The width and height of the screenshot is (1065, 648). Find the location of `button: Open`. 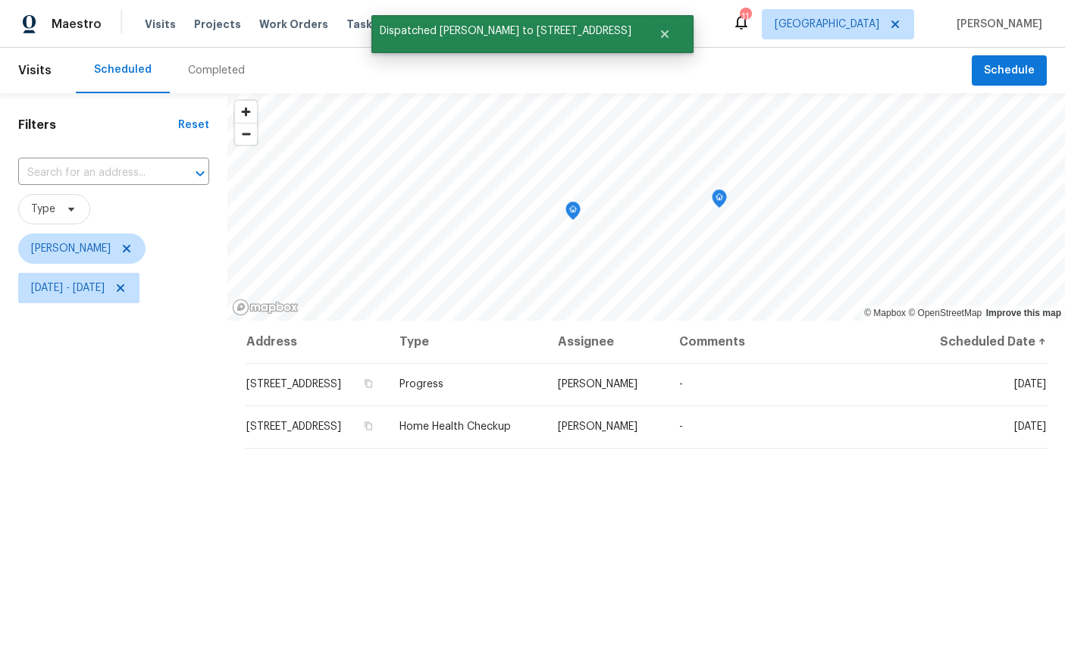

button: Open is located at coordinates (200, 174).